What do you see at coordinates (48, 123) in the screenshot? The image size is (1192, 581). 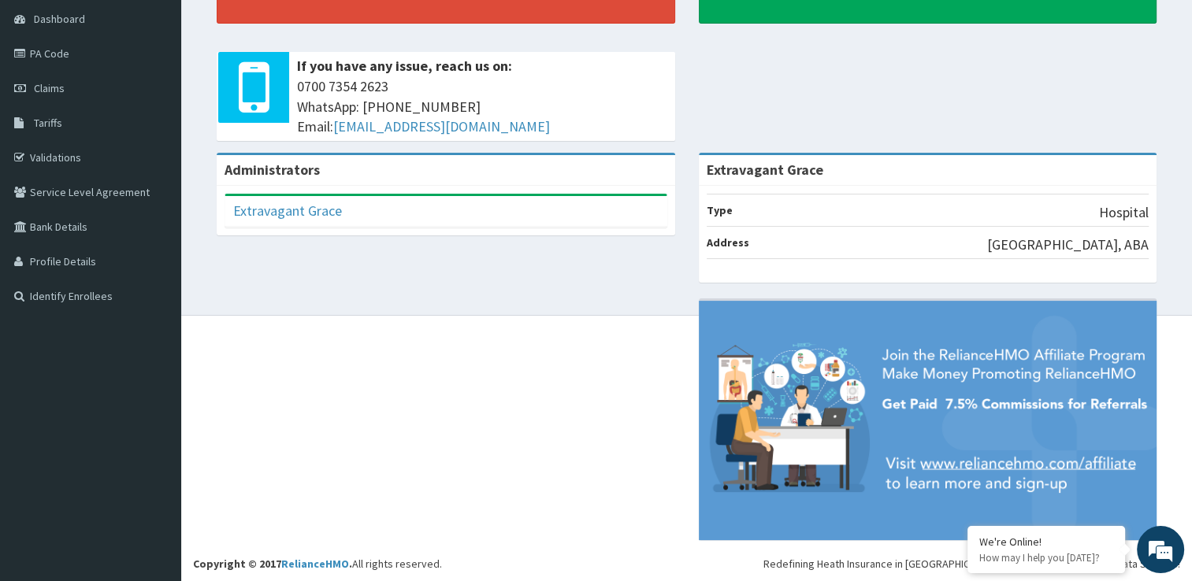 I see `span: Tariffs` at bounding box center [48, 123].